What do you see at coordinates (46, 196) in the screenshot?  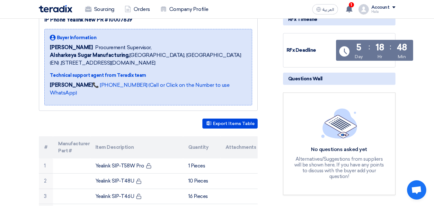 I see `td: 3` at bounding box center [46, 196].